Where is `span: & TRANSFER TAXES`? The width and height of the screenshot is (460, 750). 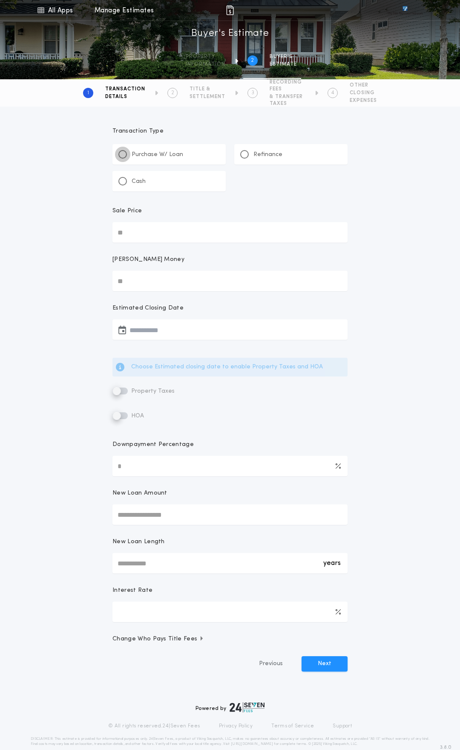
span: & TRANSFER TAXES is located at coordinates (288, 100).